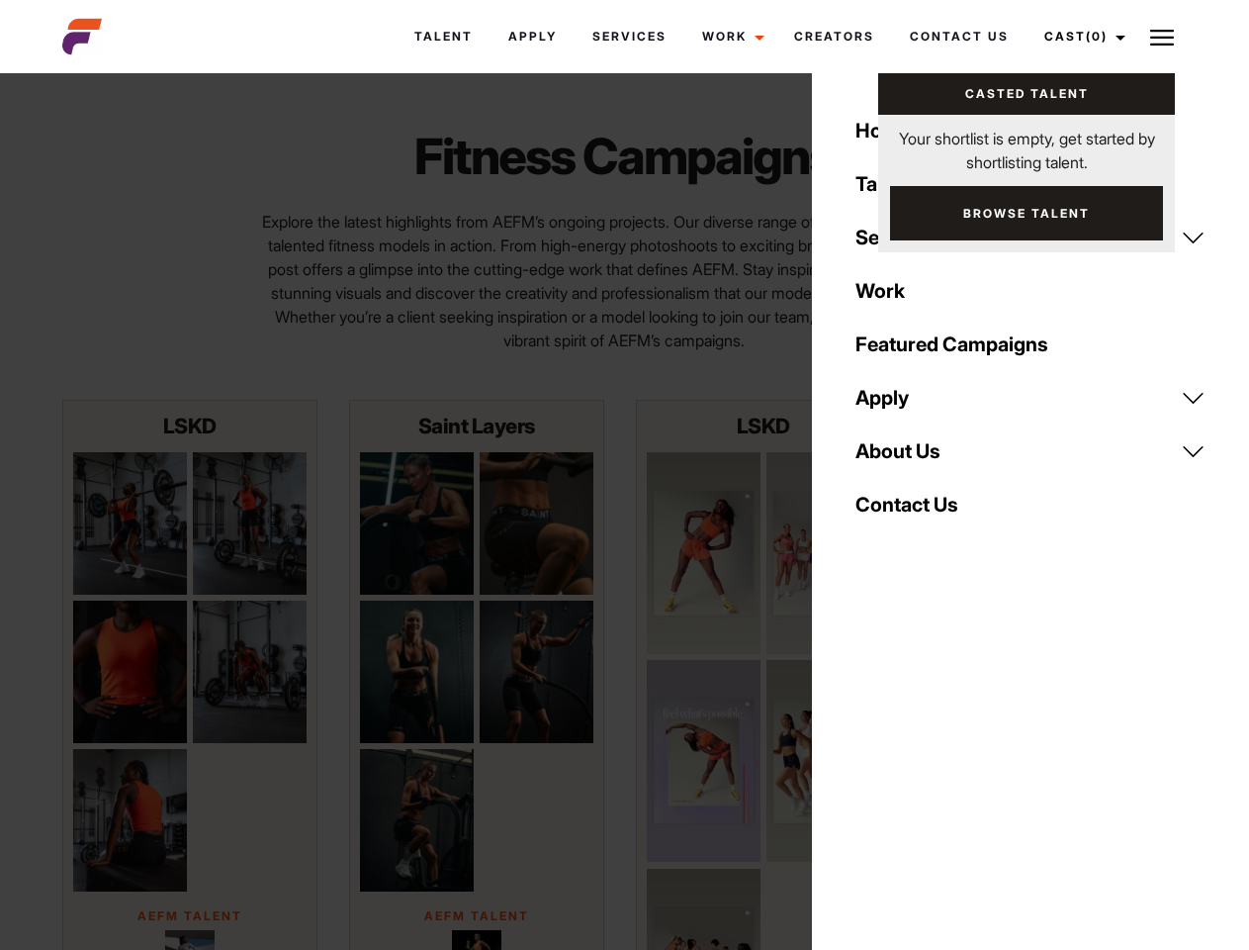 This screenshot has height=950, width=1249. I want to click on p: Your shortlist is empty, get started by shortlisting talent., so click(1027, 144).